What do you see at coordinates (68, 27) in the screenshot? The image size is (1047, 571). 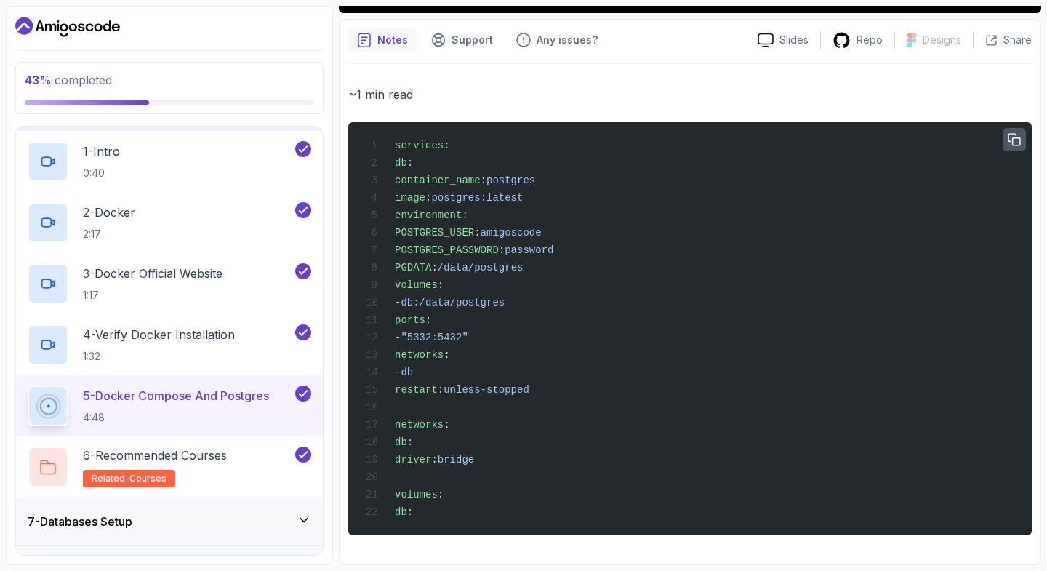 I see `a: Dashboard` at bounding box center [68, 27].